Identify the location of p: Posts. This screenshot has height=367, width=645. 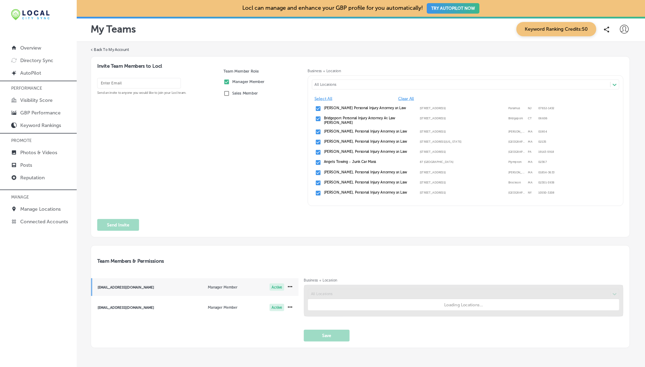
(26, 165).